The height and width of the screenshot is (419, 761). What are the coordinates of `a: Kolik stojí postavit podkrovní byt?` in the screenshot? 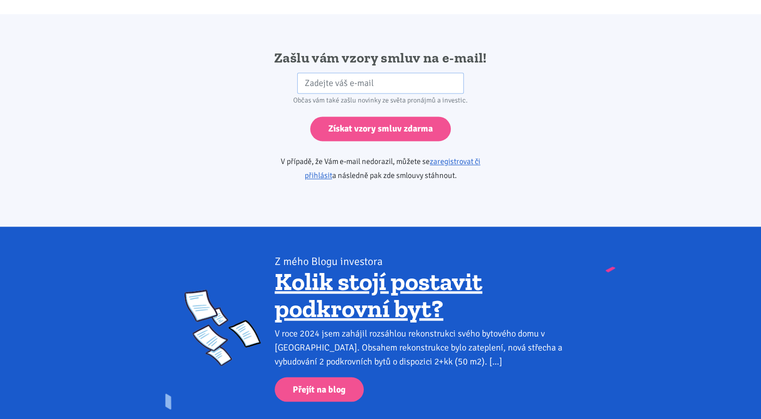 It's located at (378, 295).